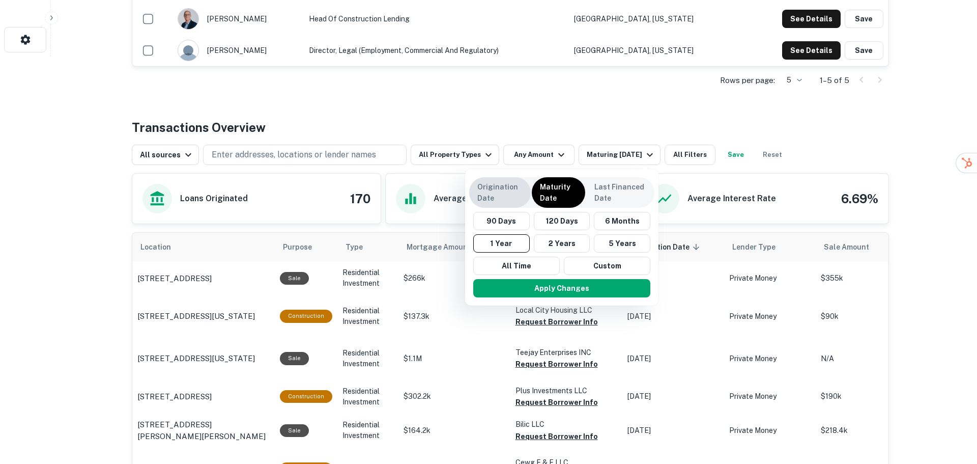 The height and width of the screenshot is (464, 977). Describe the element at coordinates (501, 221) in the screenshot. I see `button: 90 Days` at that location.